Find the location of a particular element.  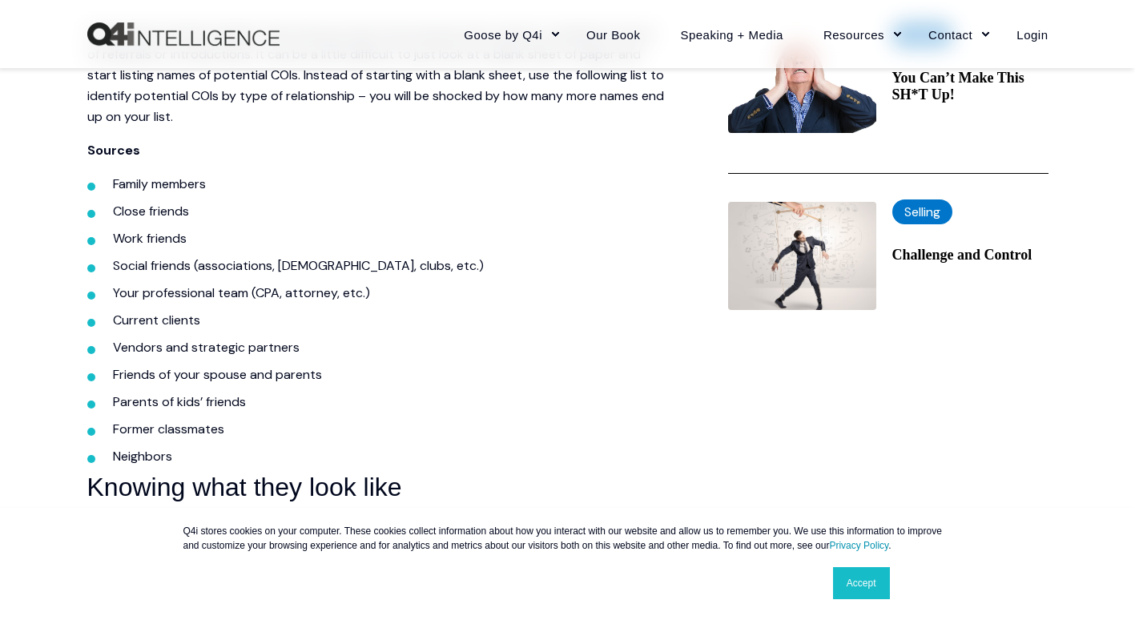

p: Q4i stores cookies on your computer. These cookies collect information about how you interact wit... is located at coordinates (568, 538).